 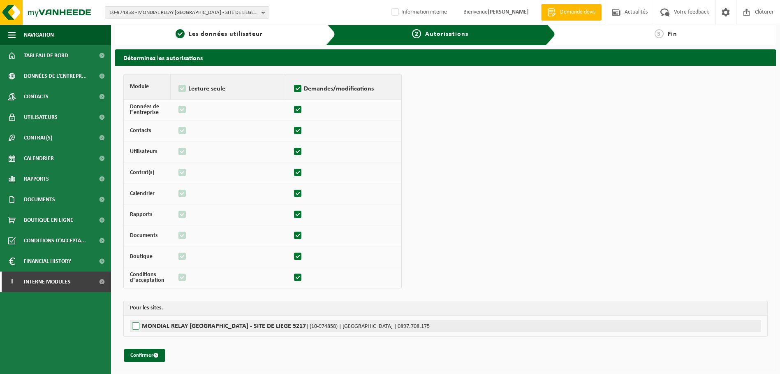 I want to click on span: Boutique en ligne, so click(x=49, y=220).